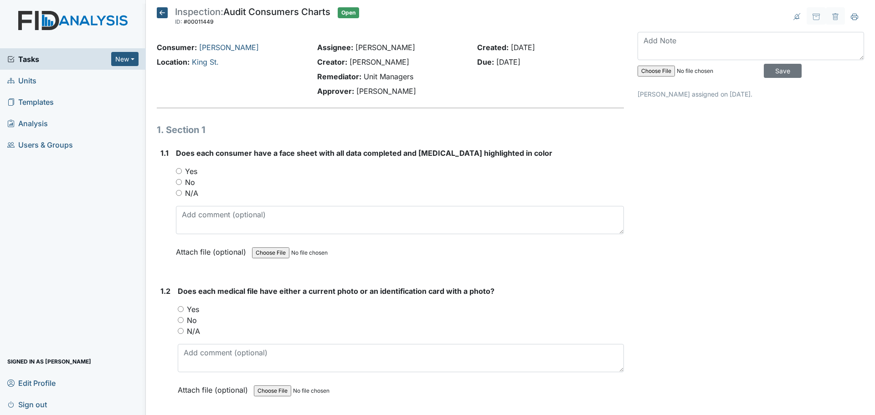 The image size is (875, 415). Describe the element at coordinates (40, 144) in the screenshot. I see `span: Users & Groups` at that location.